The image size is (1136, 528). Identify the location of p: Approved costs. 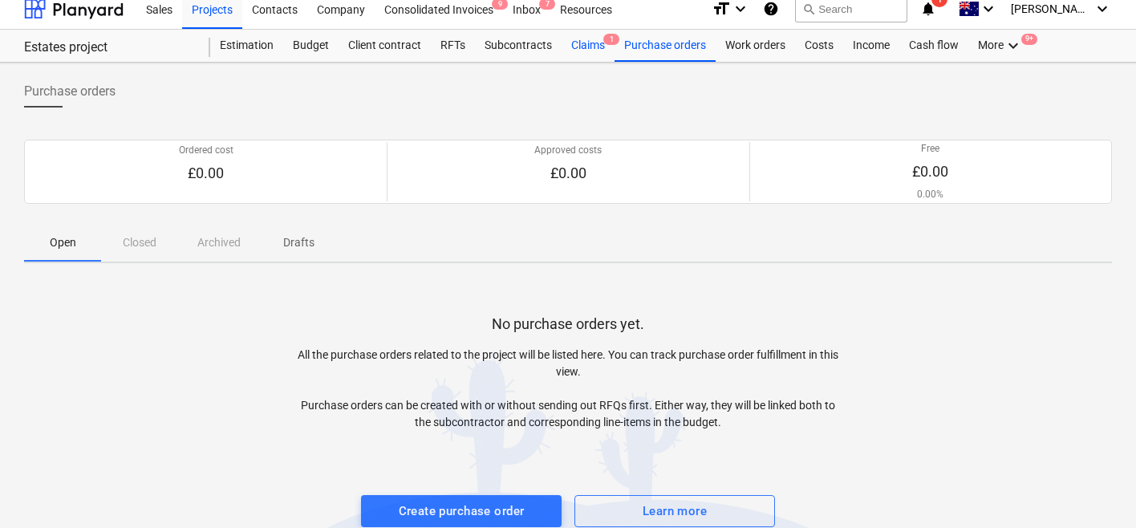
(568, 150).